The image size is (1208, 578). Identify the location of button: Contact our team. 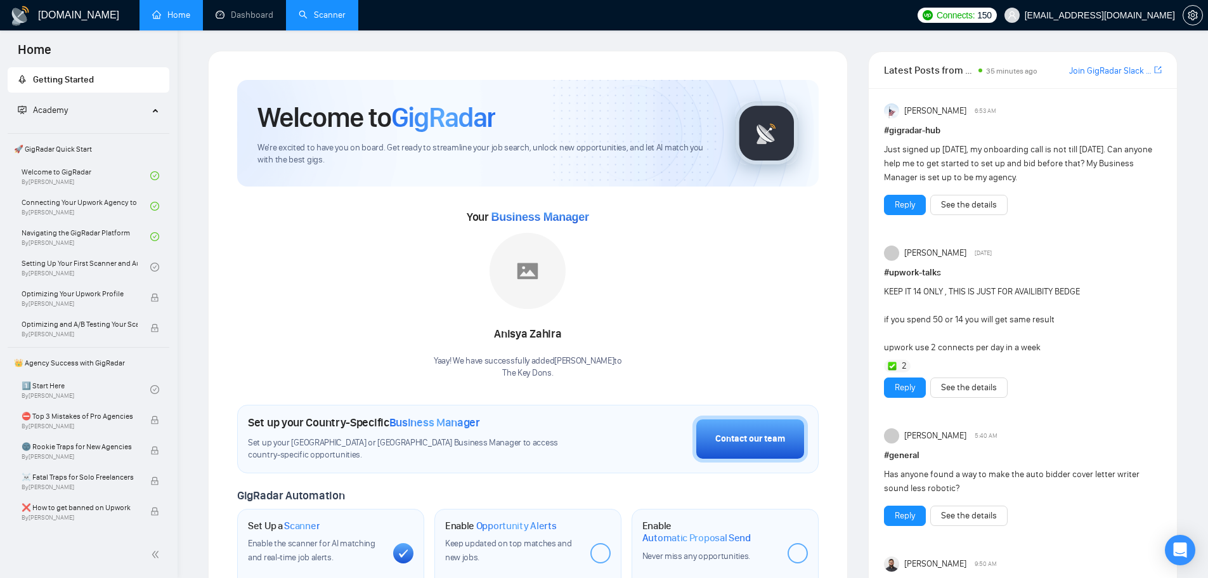
(750, 439).